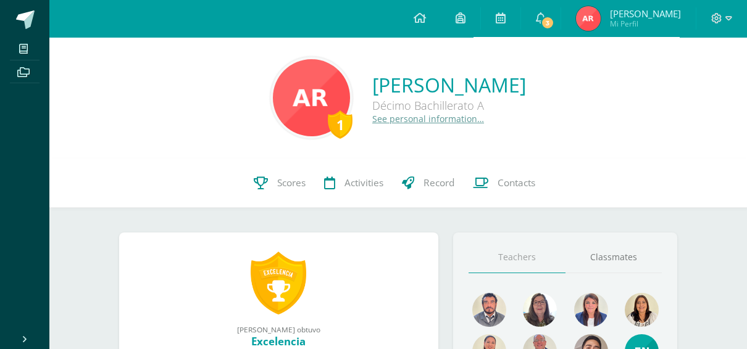 The width and height of the screenshot is (747, 349). Describe the element at coordinates (279, 341) in the screenshot. I see `div: Excelencia` at that location.